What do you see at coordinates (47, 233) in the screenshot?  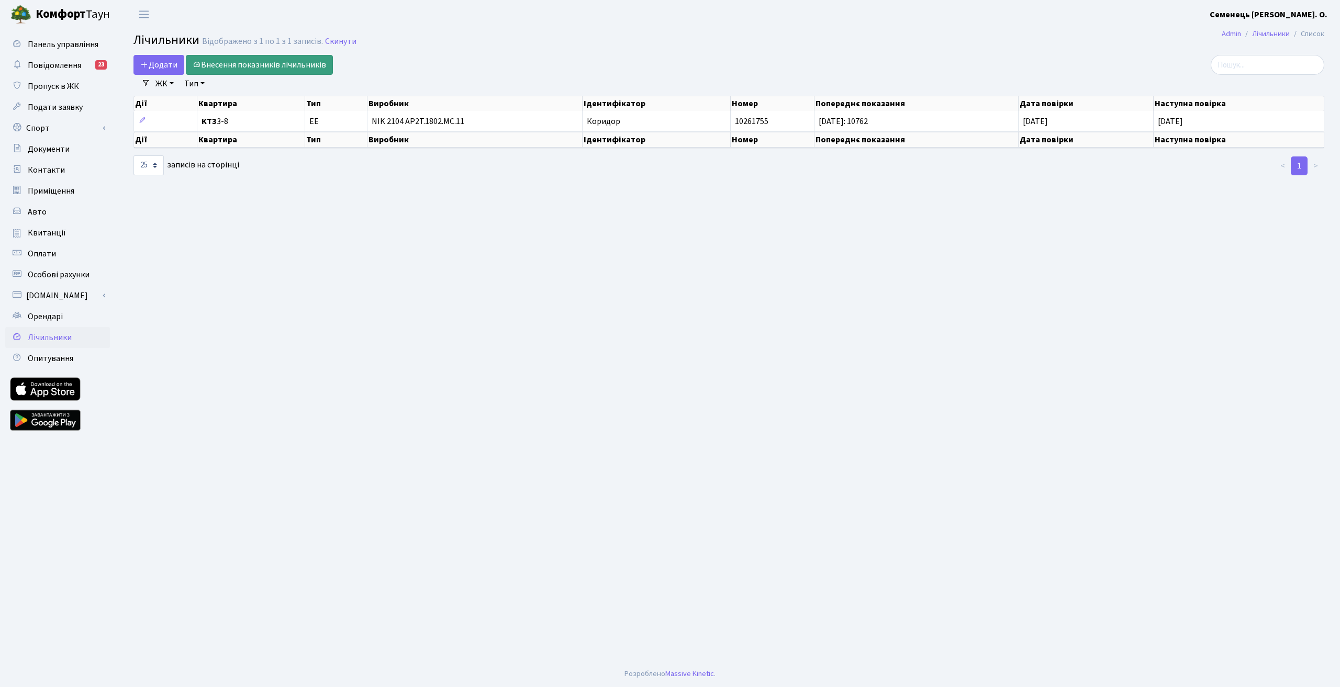 I see `span: Квитанції` at bounding box center [47, 233].